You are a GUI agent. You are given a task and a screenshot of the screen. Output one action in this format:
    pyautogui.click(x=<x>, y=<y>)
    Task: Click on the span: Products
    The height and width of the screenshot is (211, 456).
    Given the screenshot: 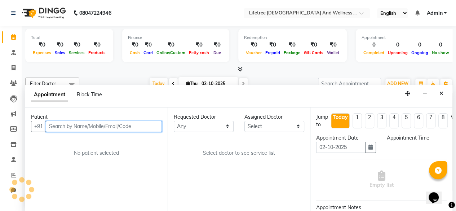 What is the action you would take?
    pyautogui.click(x=97, y=53)
    